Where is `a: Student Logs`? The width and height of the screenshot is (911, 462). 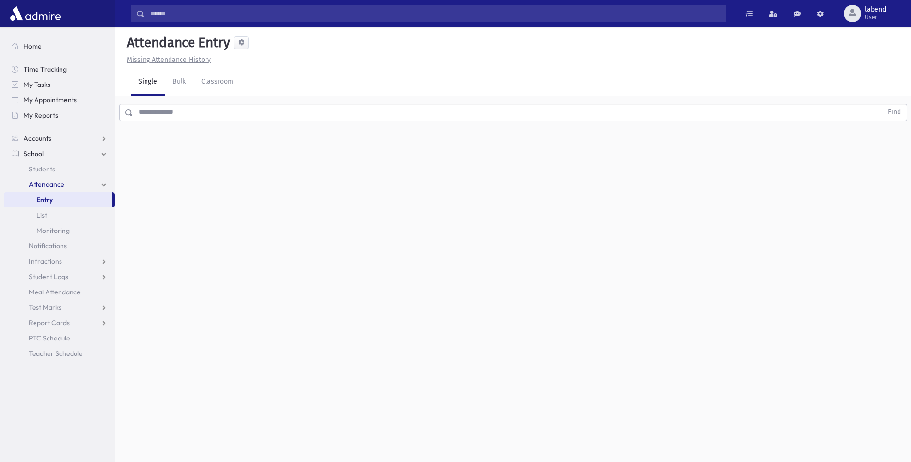 a: Student Logs is located at coordinates (59, 277).